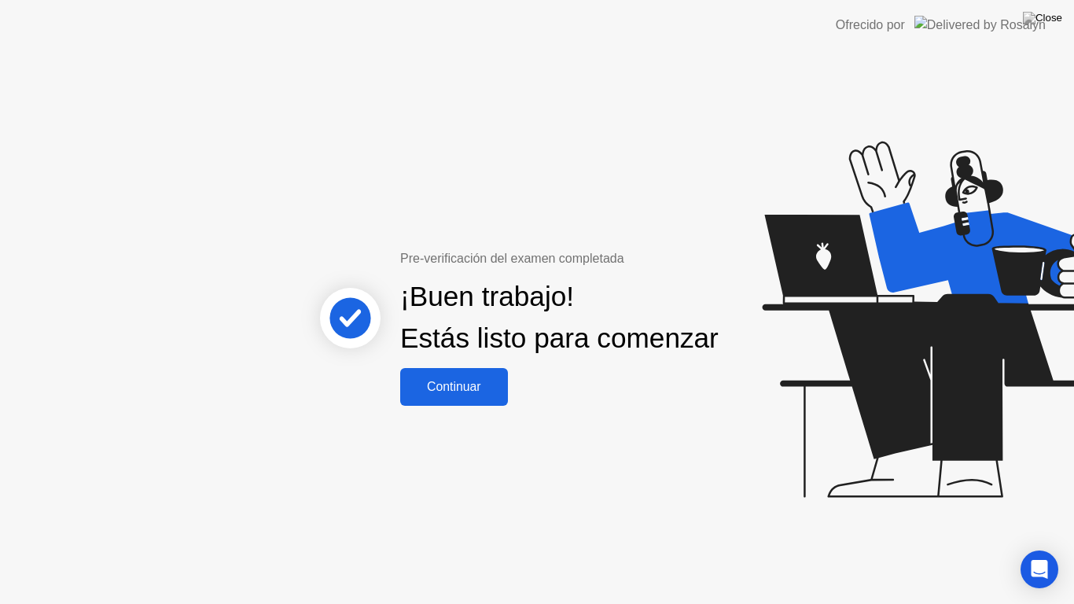 This screenshot has width=1074, height=604. Describe the element at coordinates (559, 318) in the screenshot. I see `div: ¡Buen trabajo! Estás listo para comenzar` at that location.